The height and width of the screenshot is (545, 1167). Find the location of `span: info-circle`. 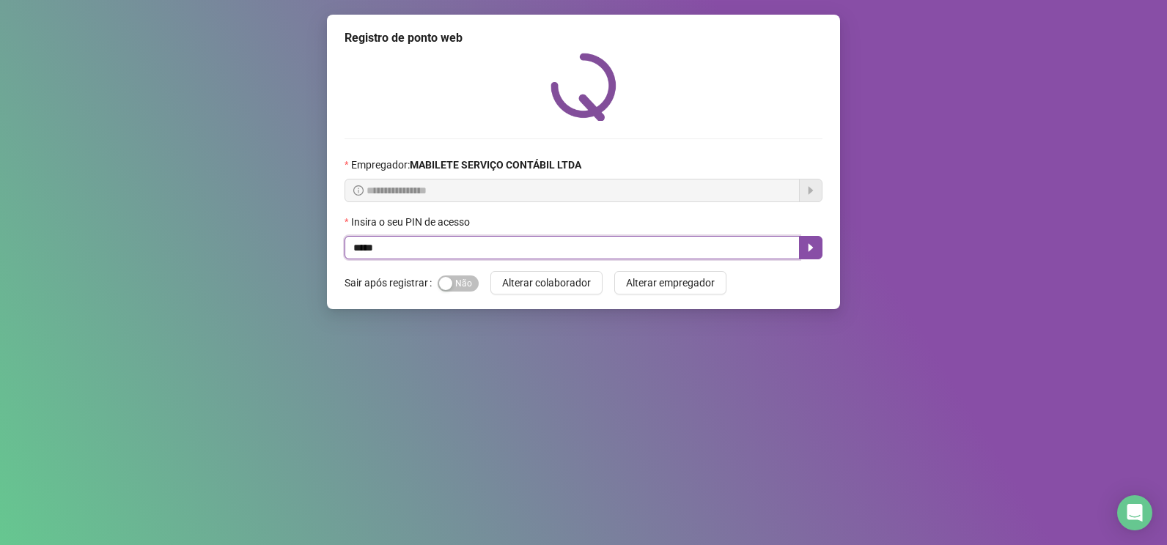

span: info-circle is located at coordinates (358, 191).